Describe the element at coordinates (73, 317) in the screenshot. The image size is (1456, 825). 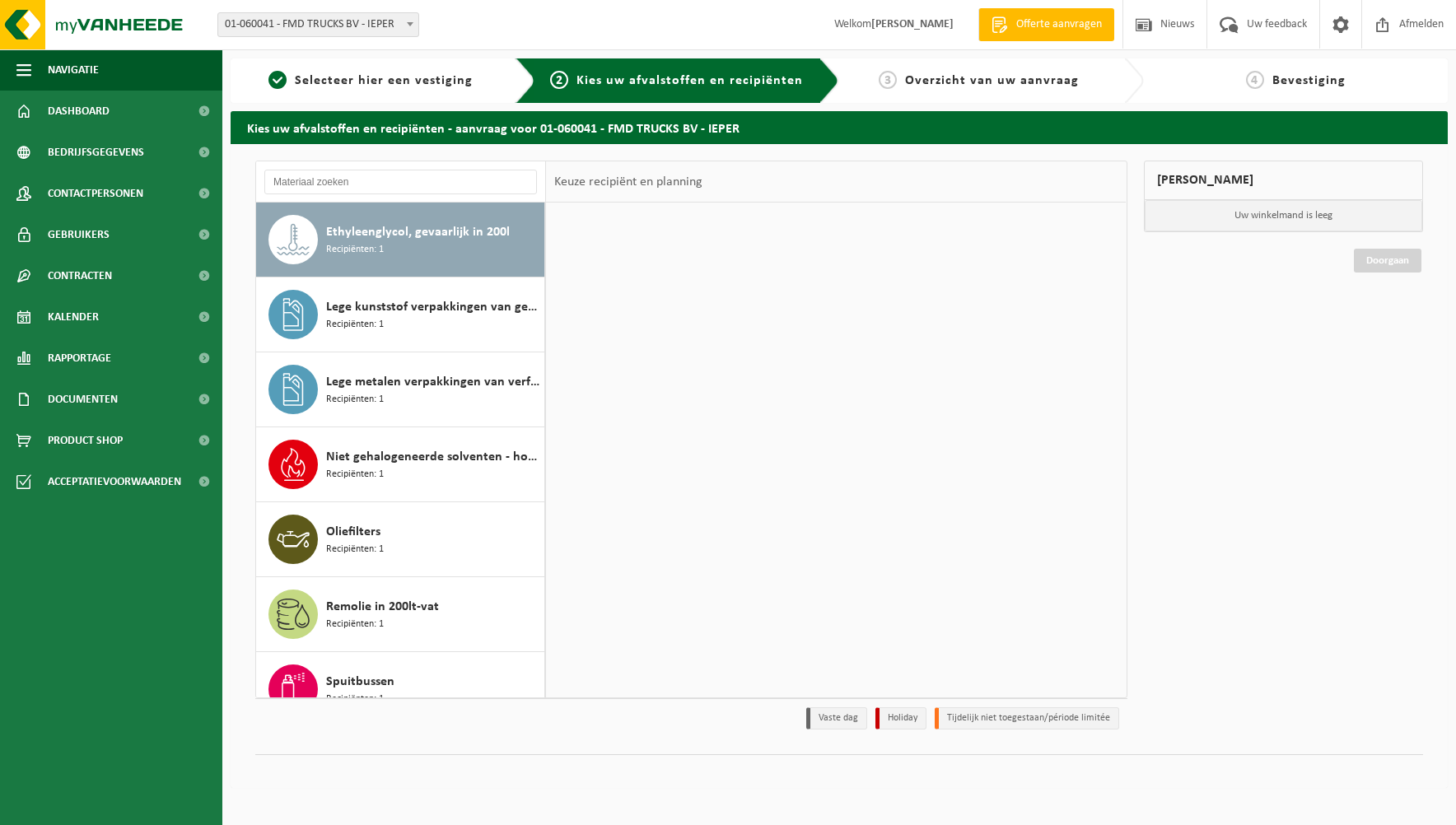
I see `span: Kalender` at that location.